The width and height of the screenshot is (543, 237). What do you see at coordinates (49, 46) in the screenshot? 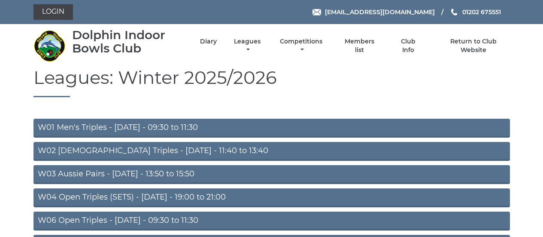
I see `img: Dolphin Indoor Bowls Club` at bounding box center [49, 46].